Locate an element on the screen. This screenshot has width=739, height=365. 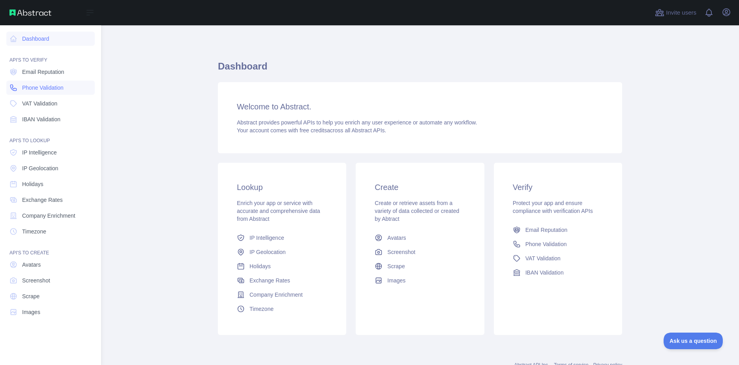
h3: Create is located at coordinates (420, 187).